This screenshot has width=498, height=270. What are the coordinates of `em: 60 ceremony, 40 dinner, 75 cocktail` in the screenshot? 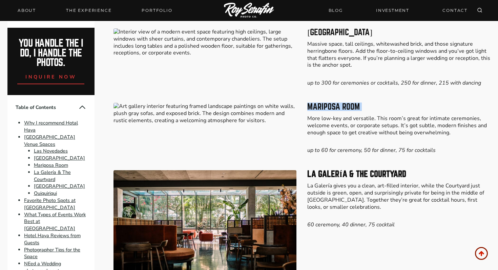 It's located at (351, 225).